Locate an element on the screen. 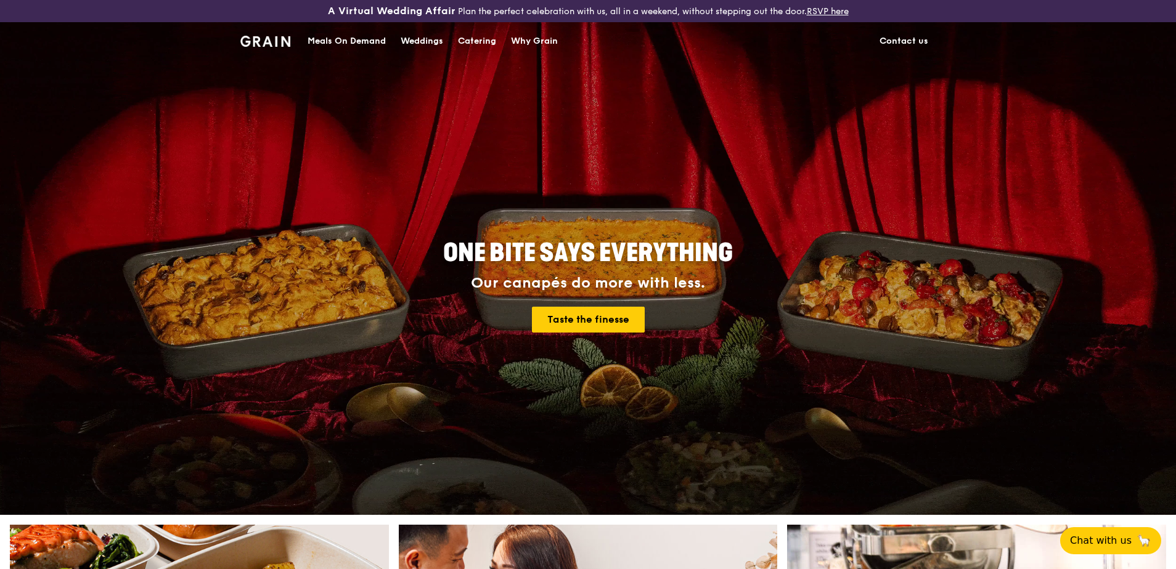 This screenshot has height=569, width=1176. div: Meals On Demand is located at coordinates (346, 41).